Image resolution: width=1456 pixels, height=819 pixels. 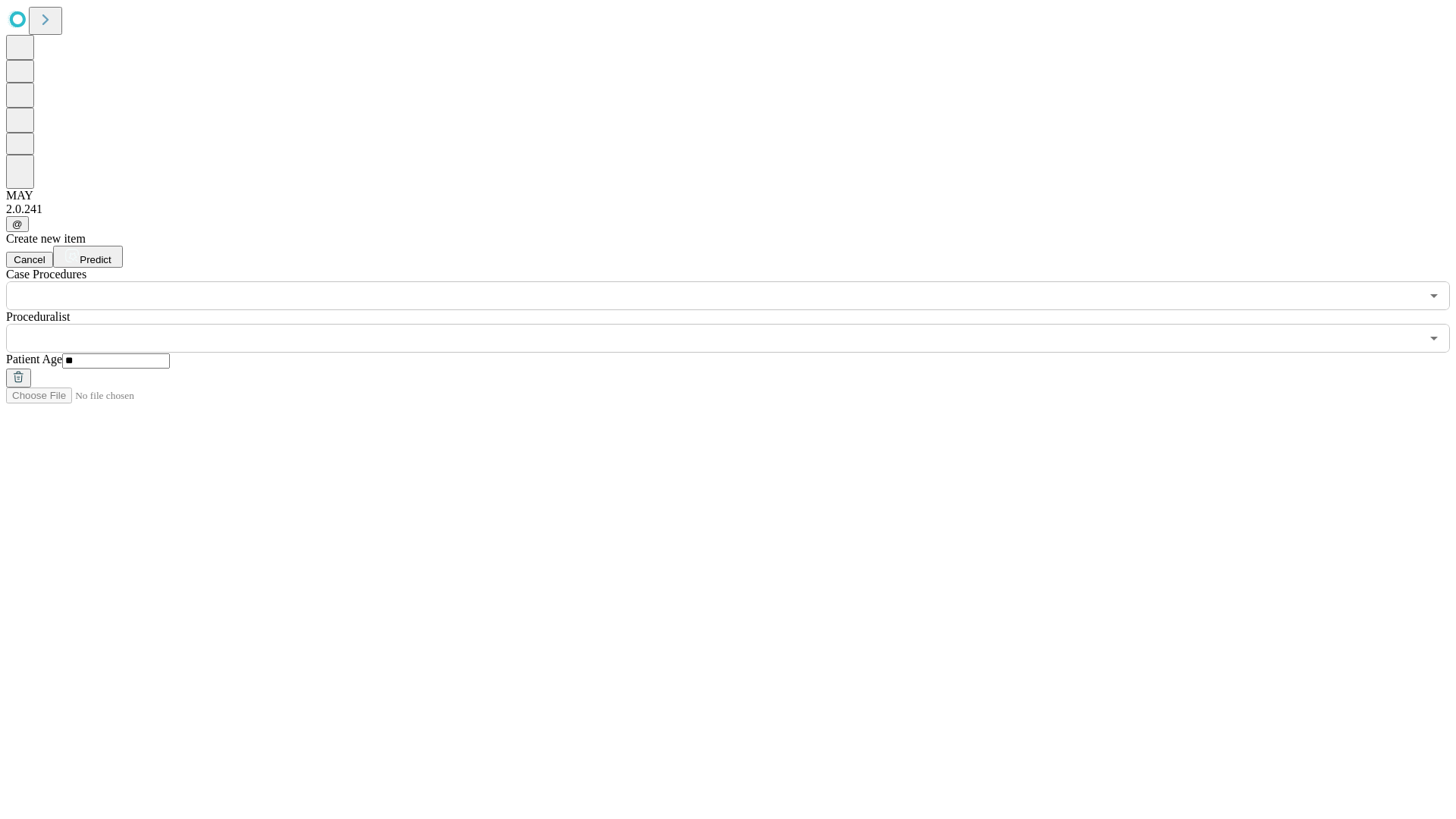 I want to click on span: Predict, so click(x=94, y=259).